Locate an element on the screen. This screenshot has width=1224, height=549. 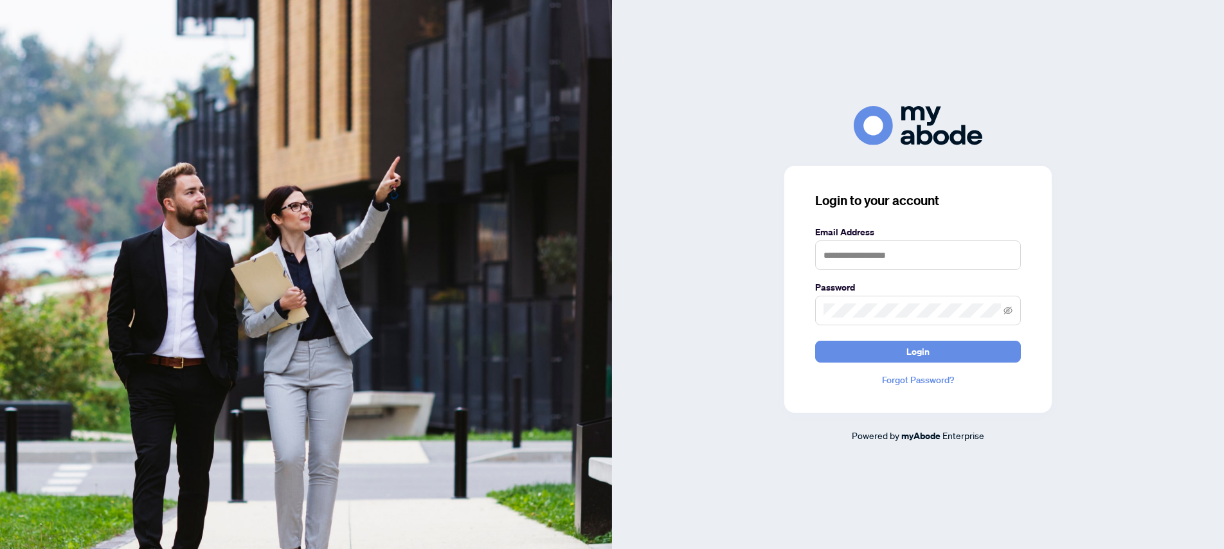
img: ma-logo is located at coordinates (918, 125).